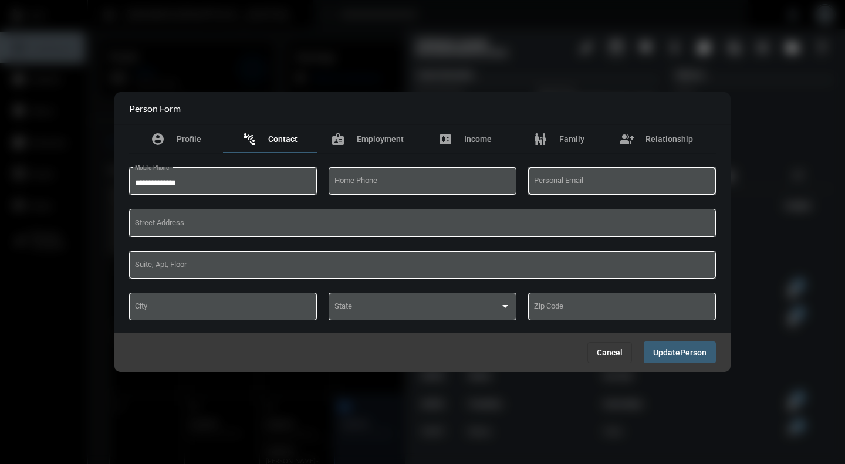 The height and width of the screenshot is (464, 845). I want to click on mat-icon: family_restroom, so click(541, 139).